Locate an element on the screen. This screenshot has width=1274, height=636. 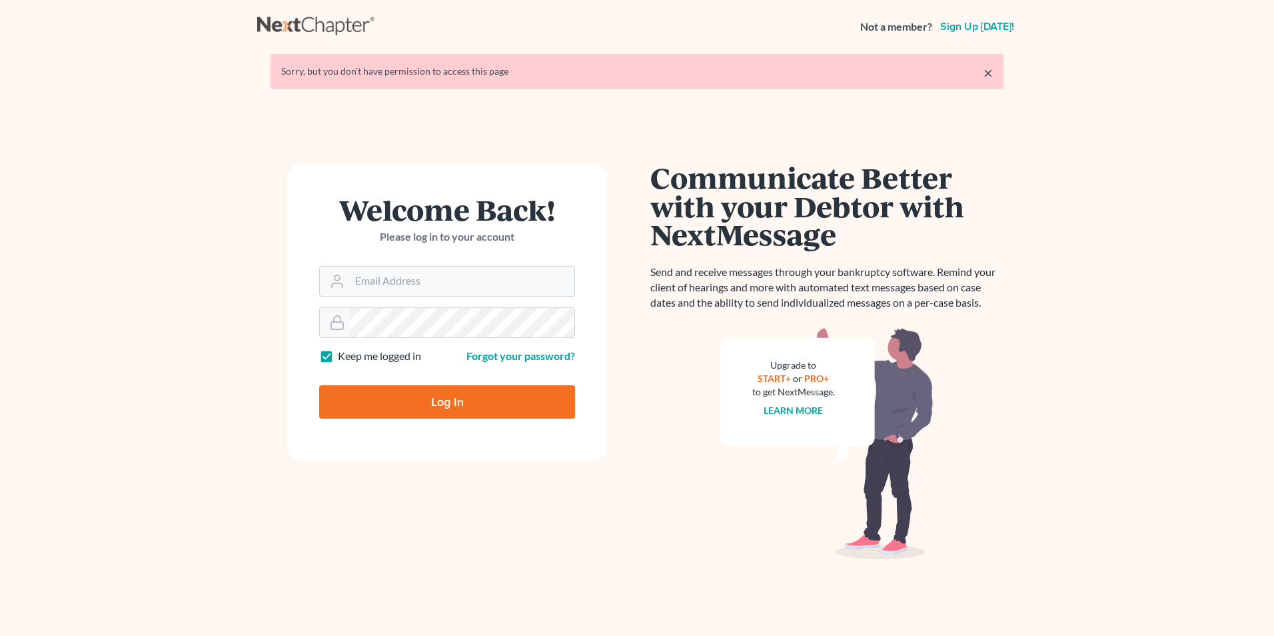
a: Learn more is located at coordinates (794, 410).